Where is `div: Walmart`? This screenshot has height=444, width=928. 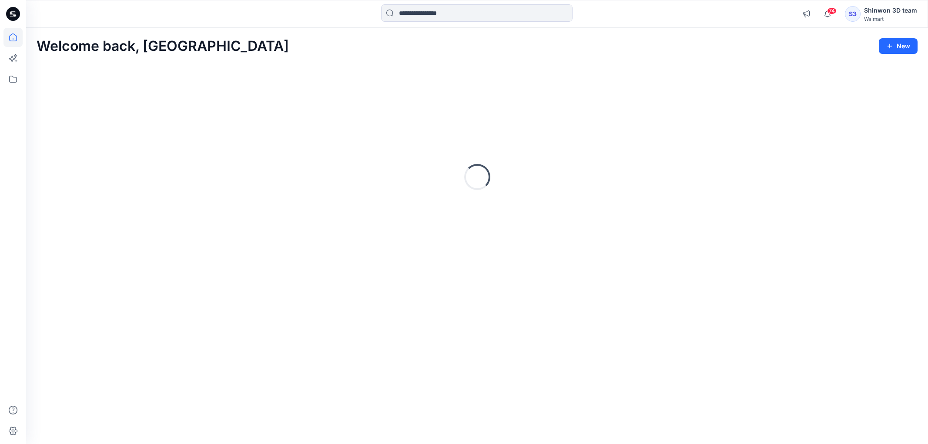 div: Walmart is located at coordinates (890, 19).